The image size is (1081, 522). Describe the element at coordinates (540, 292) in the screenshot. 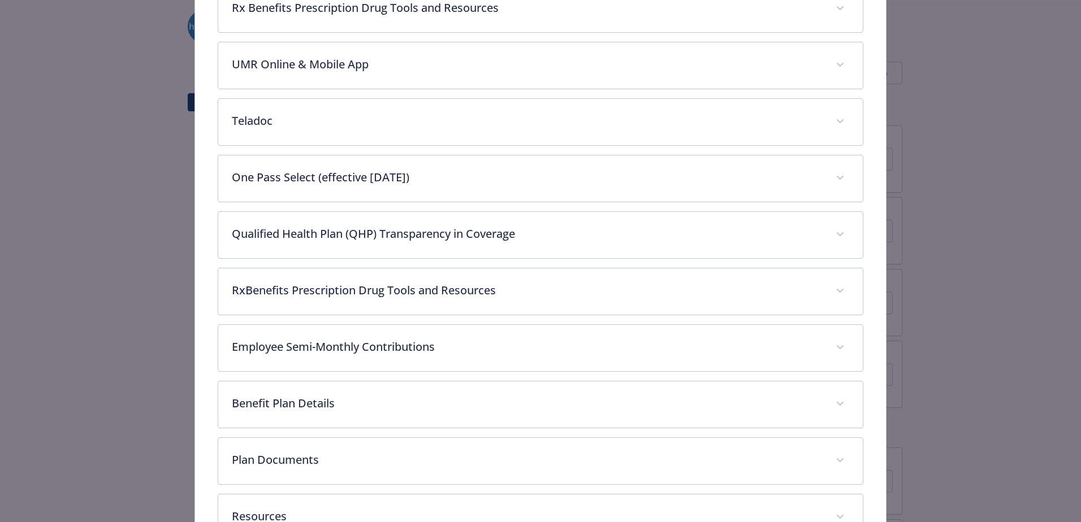

I see `div: RxBenefits Prescription Drug Tools and Resources` at that location.